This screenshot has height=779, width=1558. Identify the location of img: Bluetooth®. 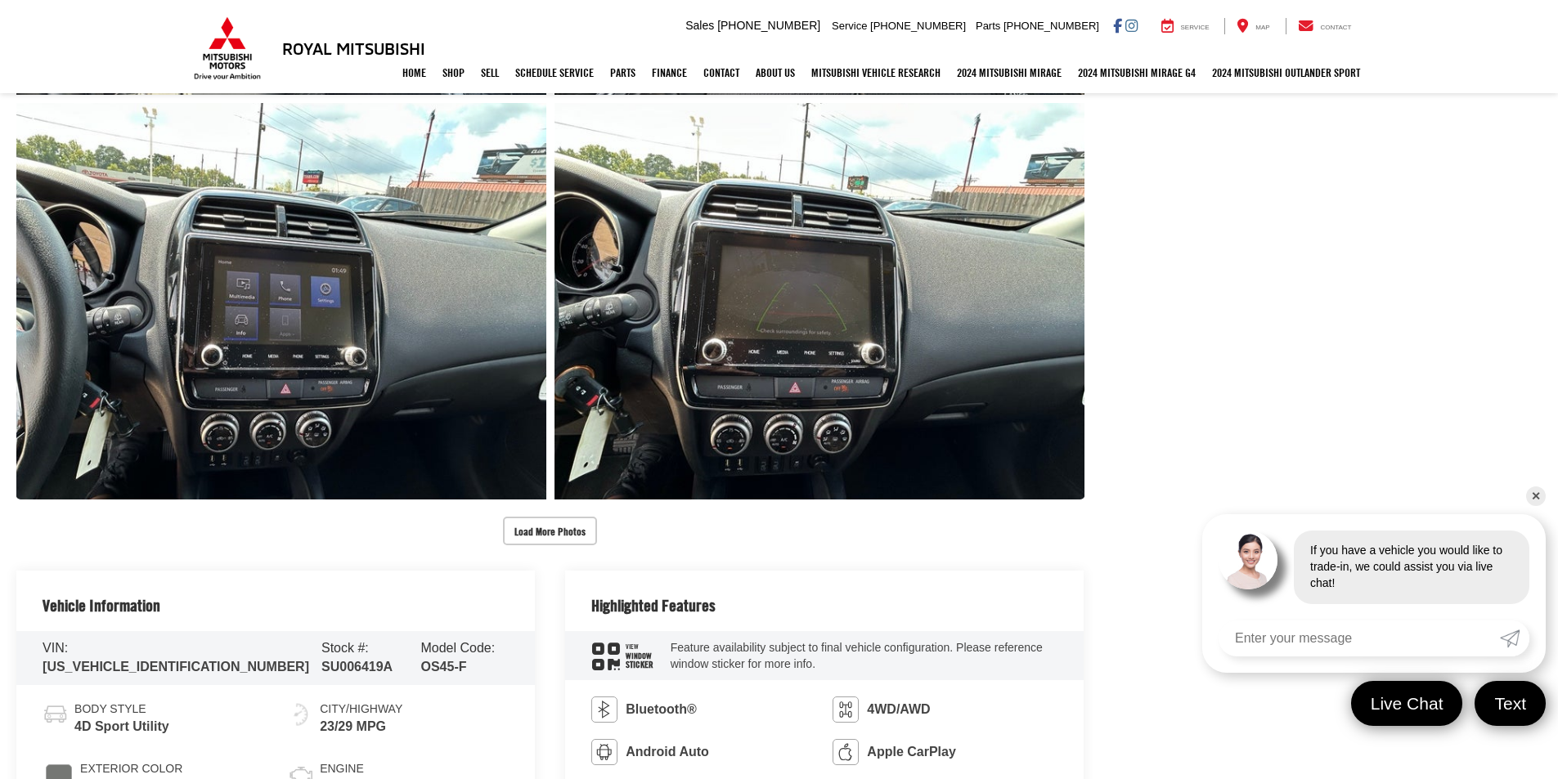
(604, 710).